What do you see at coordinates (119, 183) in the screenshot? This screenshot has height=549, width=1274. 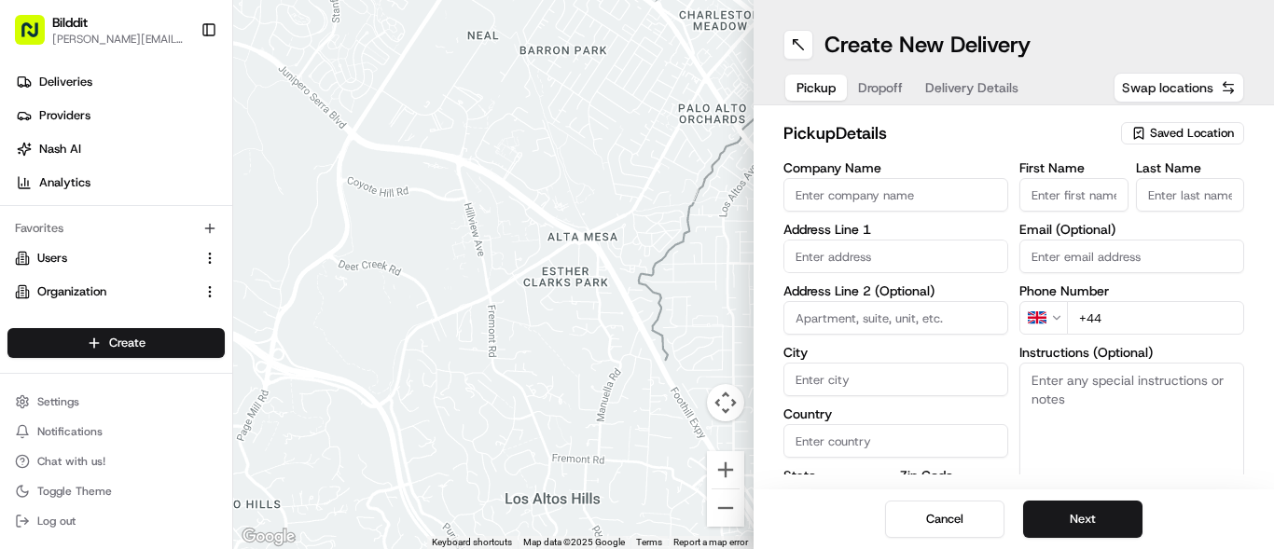 I see `a: Analytics` at bounding box center [119, 183].